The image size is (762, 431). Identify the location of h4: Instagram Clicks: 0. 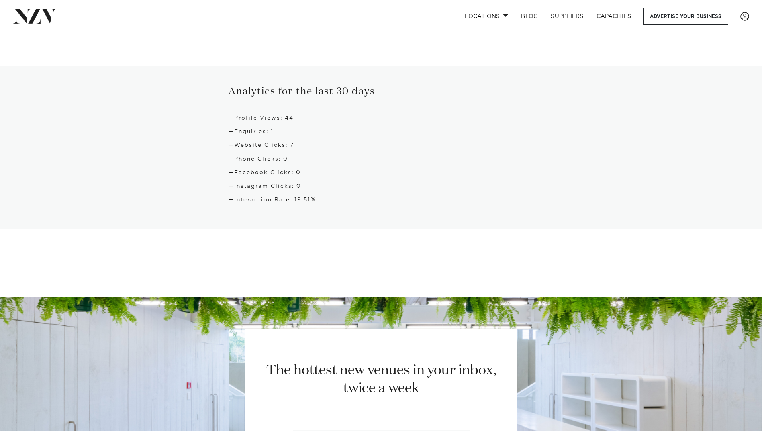
(381, 186).